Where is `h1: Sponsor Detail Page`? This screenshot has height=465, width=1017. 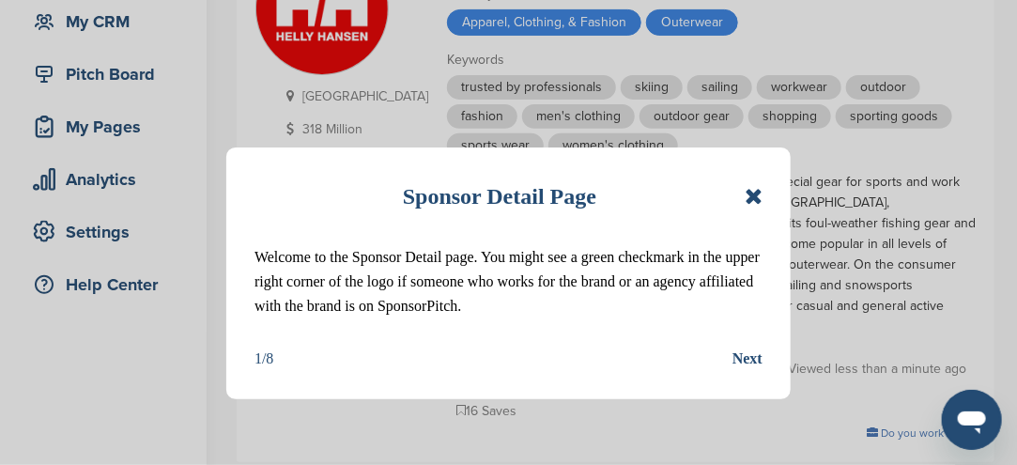
h1: Sponsor Detail Page is located at coordinates (500, 196).